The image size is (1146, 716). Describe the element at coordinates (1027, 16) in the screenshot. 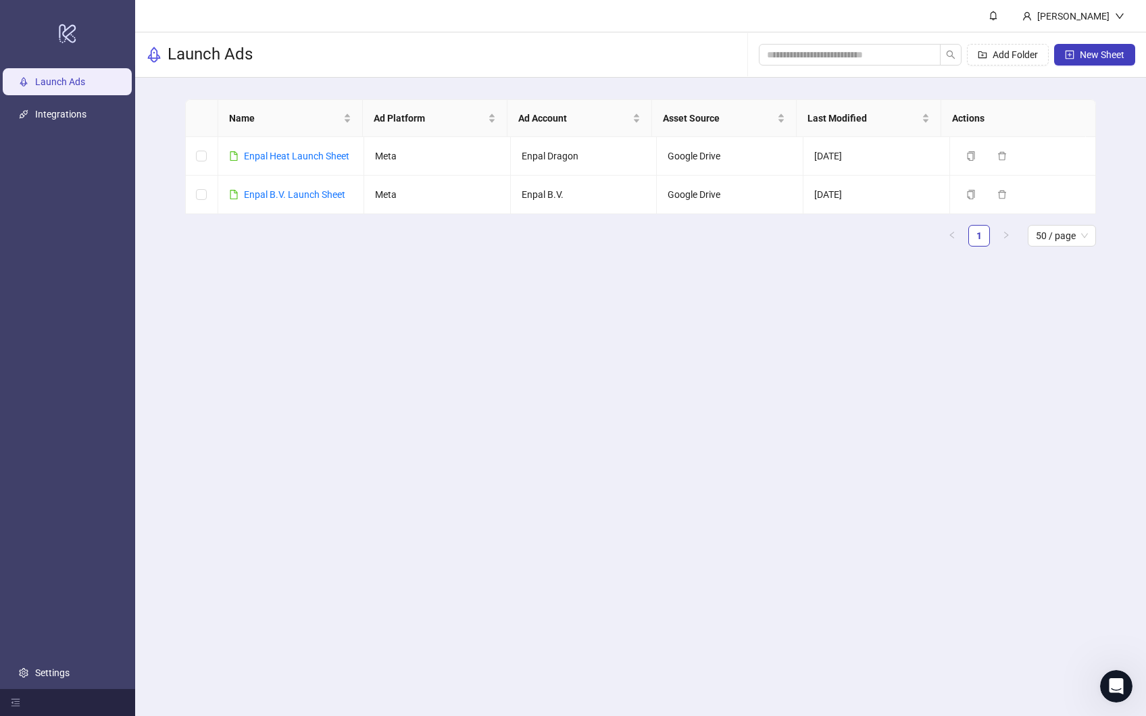

I see `span: user` at that location.